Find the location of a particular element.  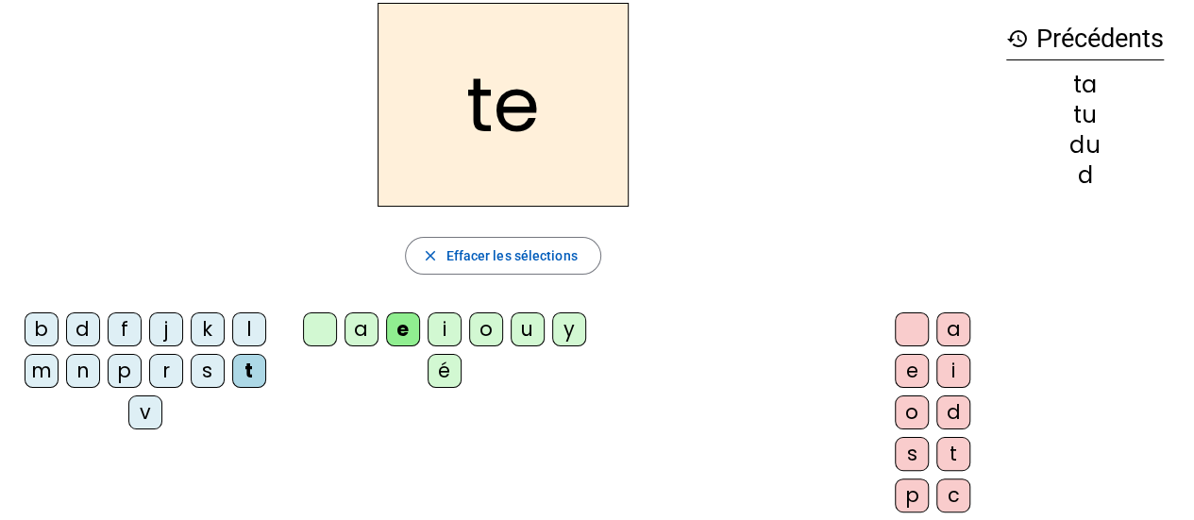

button: Effacer les sélections is located at coordinates (502, 256).